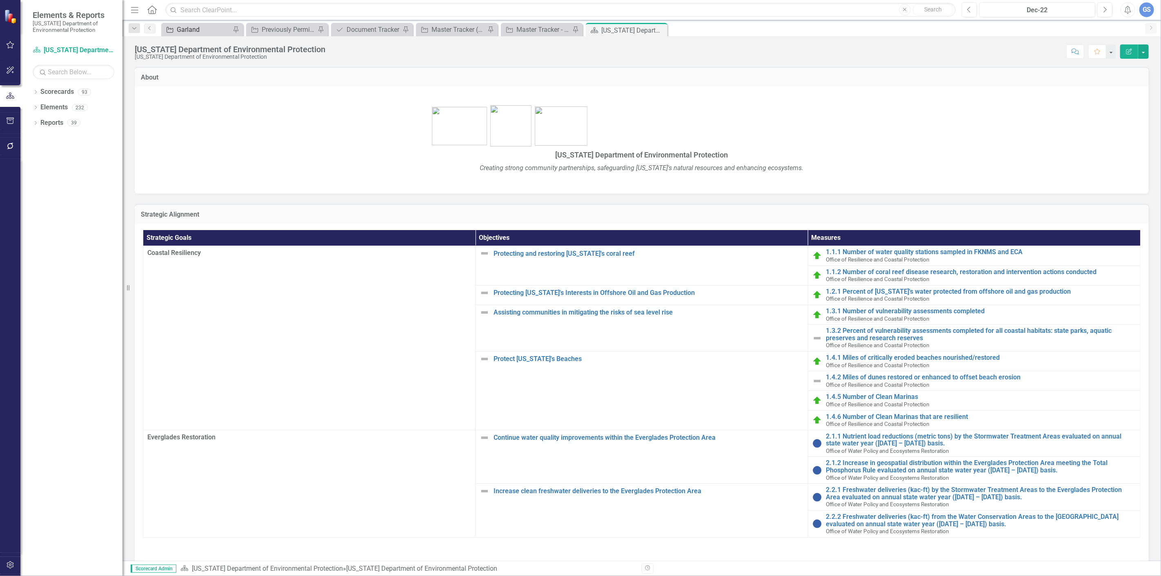 This screenshot has width=1161, height=576. Describe the element at coordinates (511, 126) in the screenshot. I see `img: FL-DEP-LOGO-color-sam%20v4.jpg` at that location.